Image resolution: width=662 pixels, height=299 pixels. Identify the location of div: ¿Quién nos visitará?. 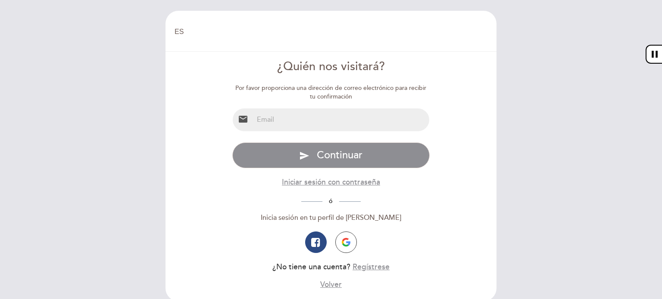
(331, 67).